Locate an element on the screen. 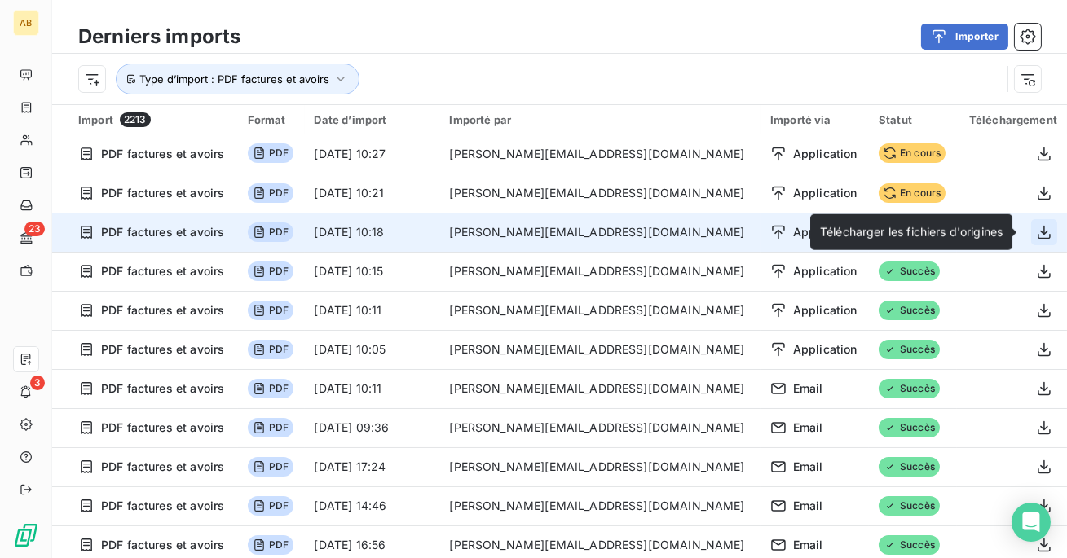 The height and width of the screenshot is (558, 1067). div: Open Intercom Messenger is located at coordinates (1031, 523).